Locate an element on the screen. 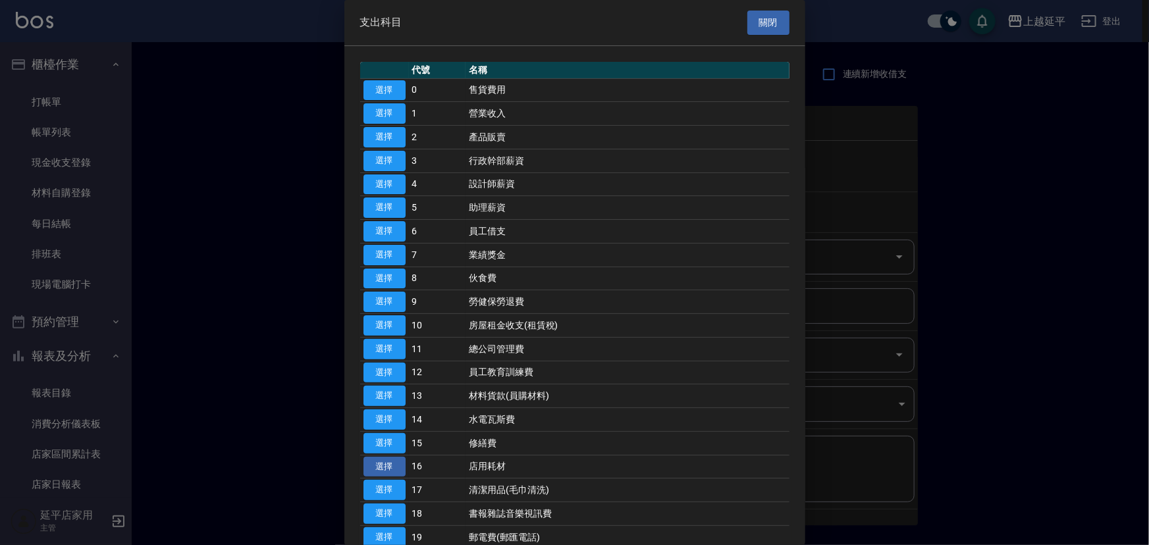 Image resolution: width=1149 pixels, height=545 pixels. button: 關閉 is located at coordinates (768, 22).